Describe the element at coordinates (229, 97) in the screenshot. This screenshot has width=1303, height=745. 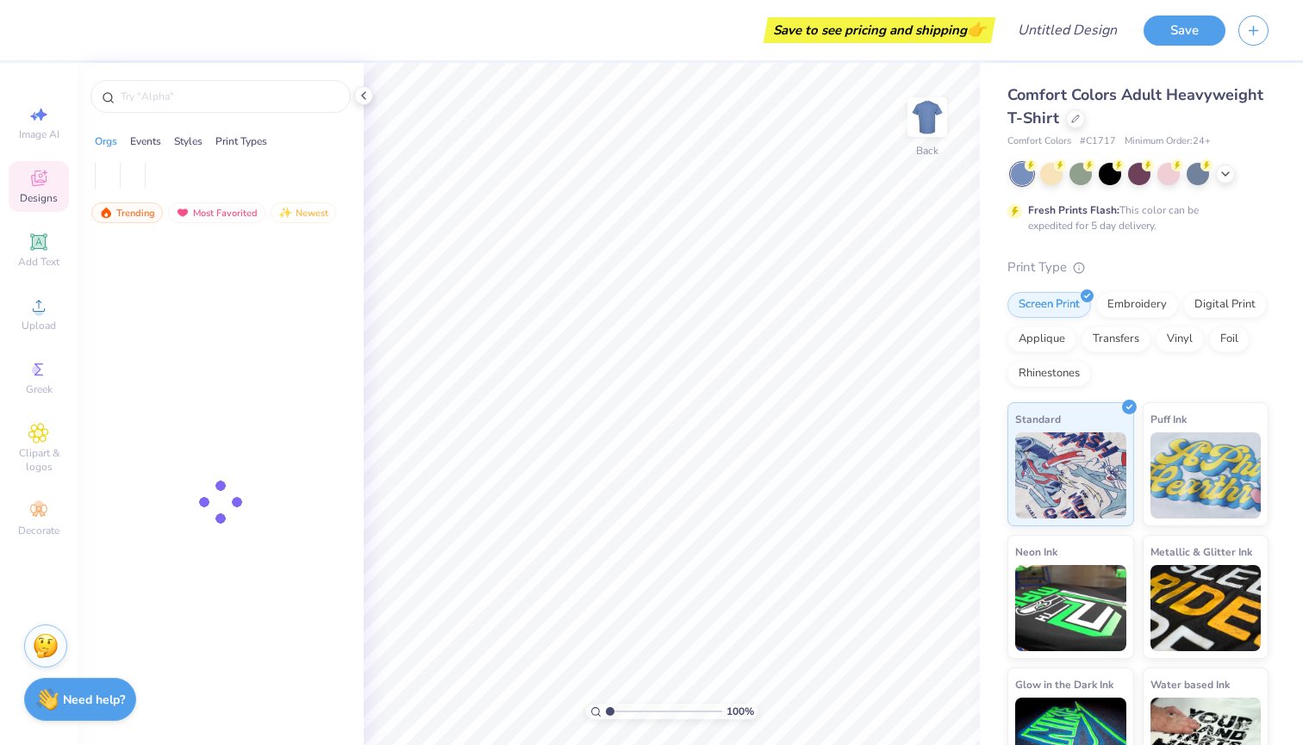
I see `input: Try "Alpha"` at that location.